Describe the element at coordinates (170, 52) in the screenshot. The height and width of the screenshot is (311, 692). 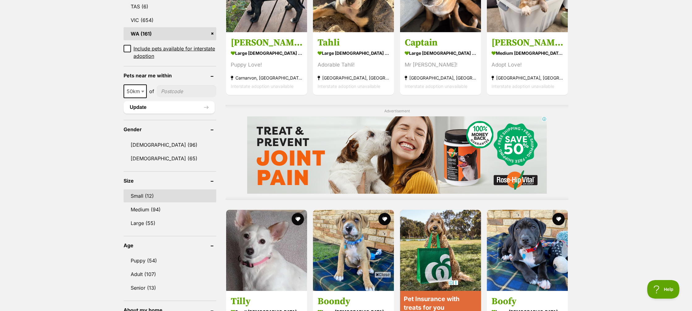
I see `a: Include pets available for interstate adoption` at that location.